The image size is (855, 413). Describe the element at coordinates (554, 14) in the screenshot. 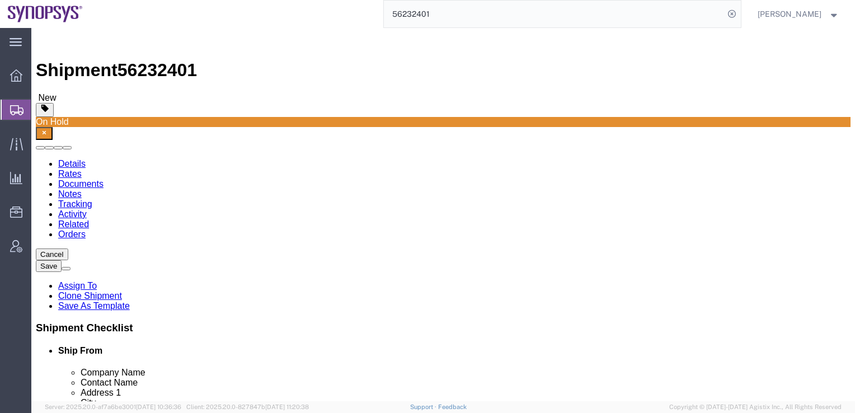

I see `input: Search for shipment number, reference number` at that location.